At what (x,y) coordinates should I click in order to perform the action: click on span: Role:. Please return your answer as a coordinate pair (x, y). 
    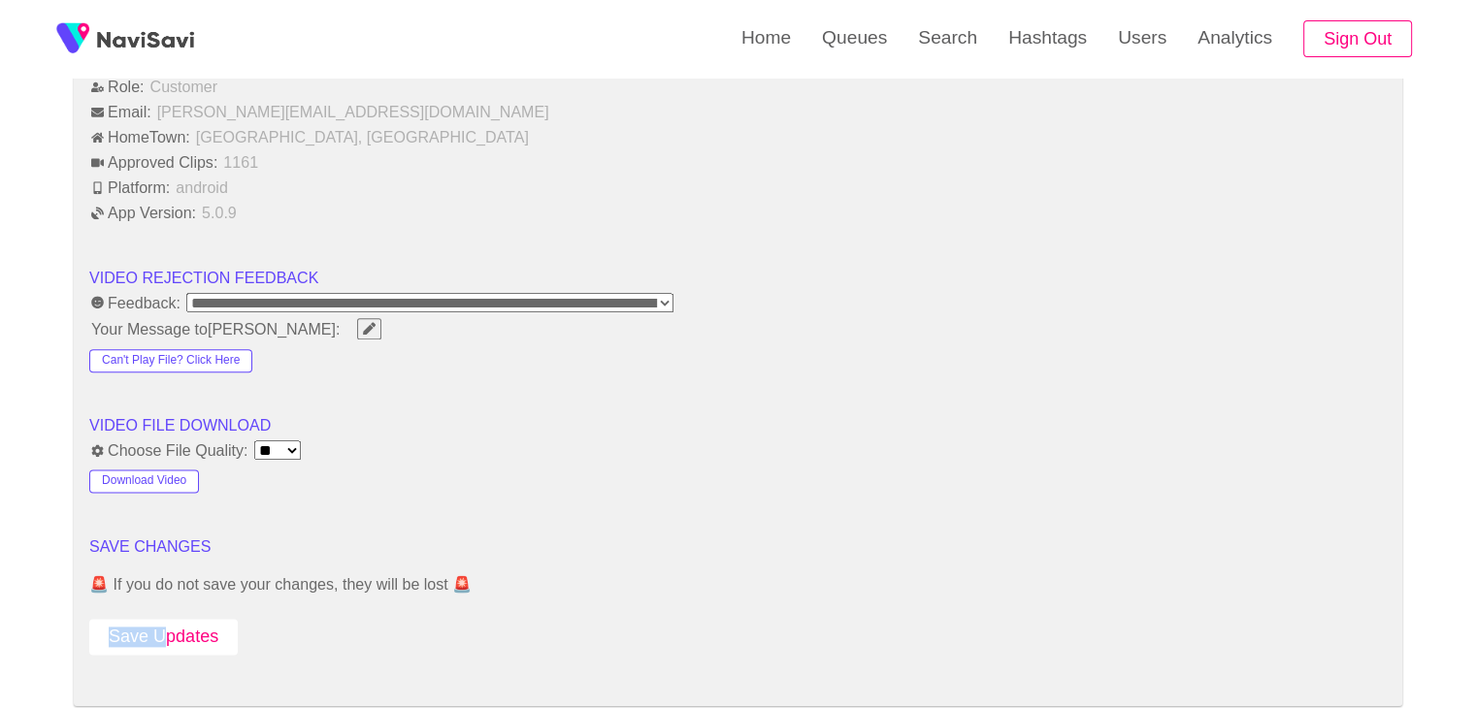
    Looking at the image, I should click on (117, 86).